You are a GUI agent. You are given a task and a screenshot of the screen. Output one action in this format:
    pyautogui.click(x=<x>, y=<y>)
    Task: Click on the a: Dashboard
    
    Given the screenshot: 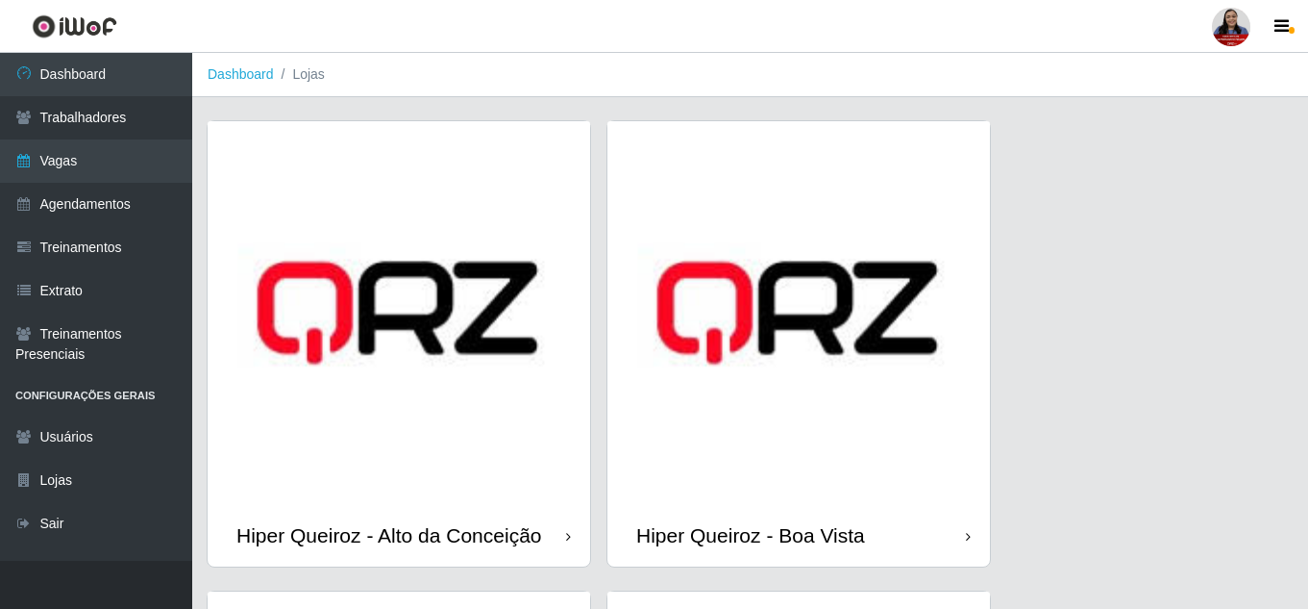 What is the action you would take?
    pyautogui.click(x=240, y=74)
    